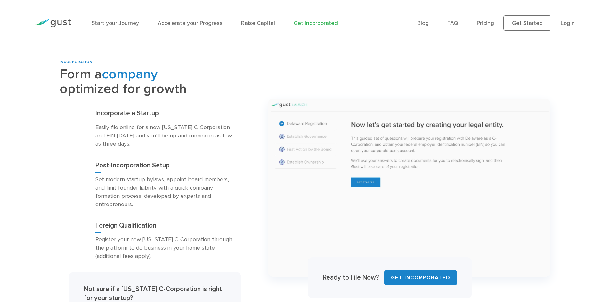 The height and width of the screenshot is (302, 610). What do you see at coordinates (130, 74) in the screenshot?
I see `span: company` at bounding box center [130, 74].